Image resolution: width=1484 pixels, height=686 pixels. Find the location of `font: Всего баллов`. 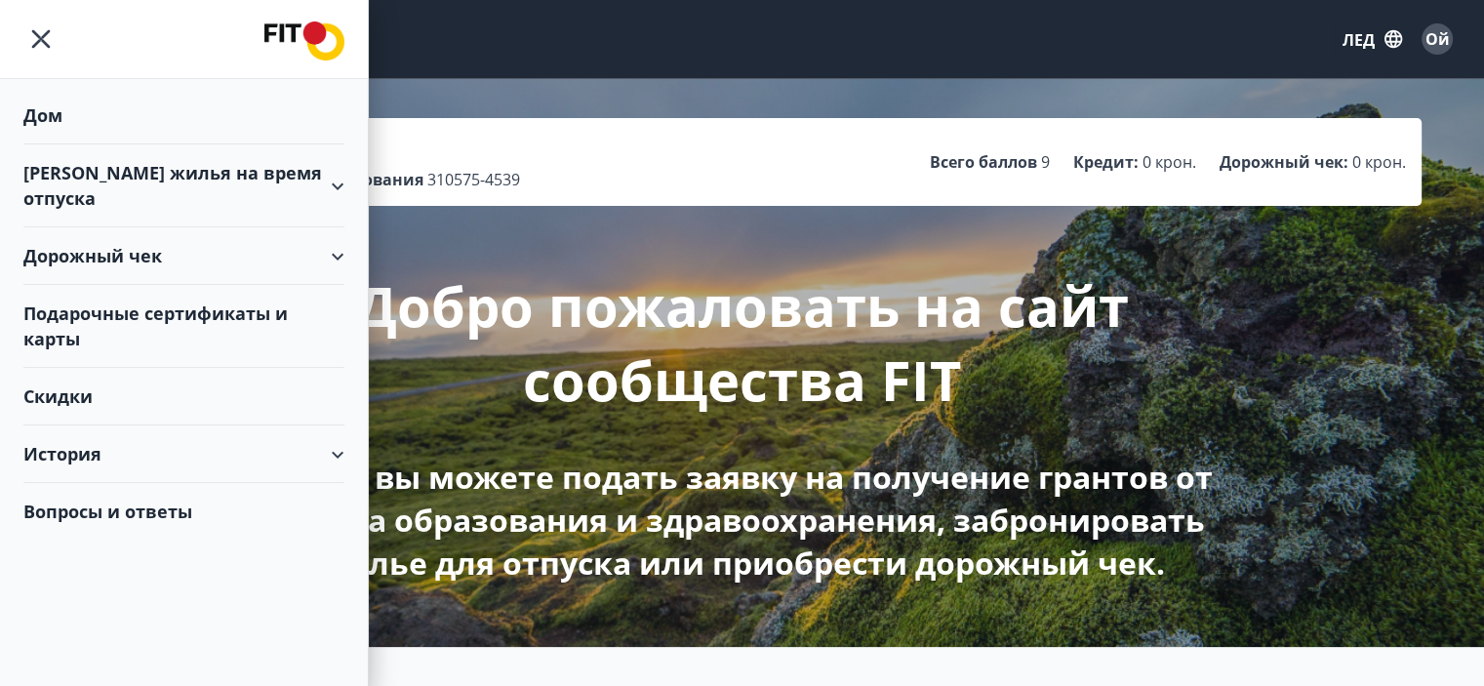

font: Всего баллов is located at coordinates (983, 162).